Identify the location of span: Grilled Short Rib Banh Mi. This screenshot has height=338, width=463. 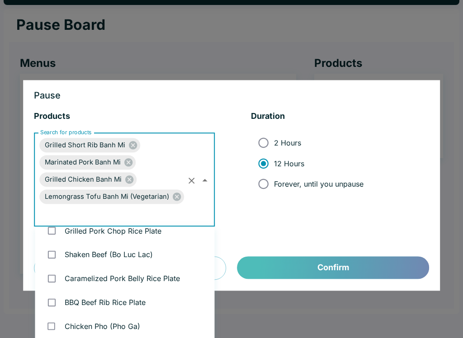
(85, 145).